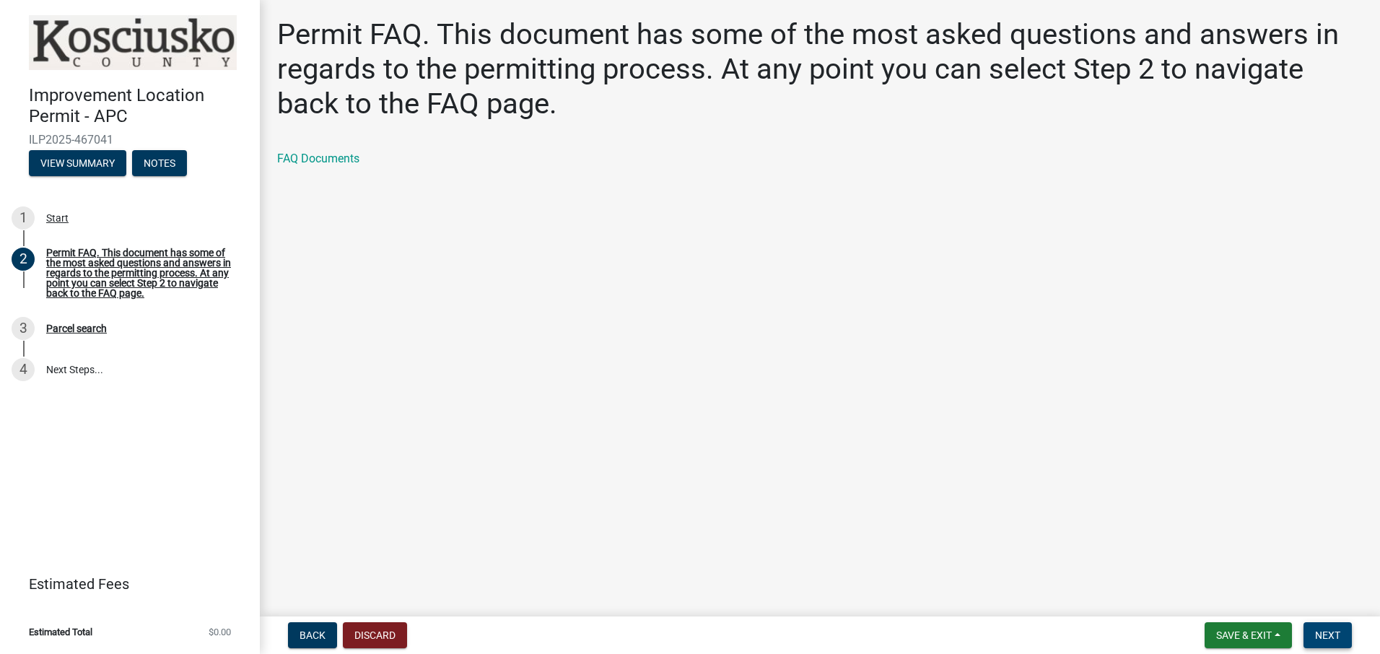  What do you see at coordinates (219, 632) in the screenshot?
I see `span: $0.00` at bounding box center [219, 632].